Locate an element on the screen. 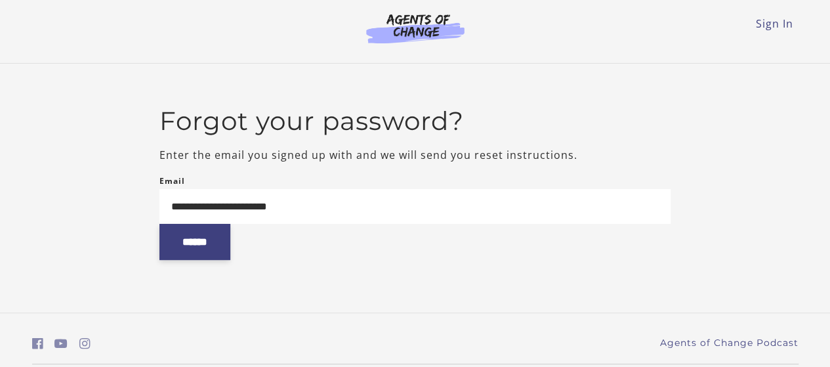 The width and height of the screenshot is (830, 367). h2: Forgot your password? is located at coordinates (415, 121).